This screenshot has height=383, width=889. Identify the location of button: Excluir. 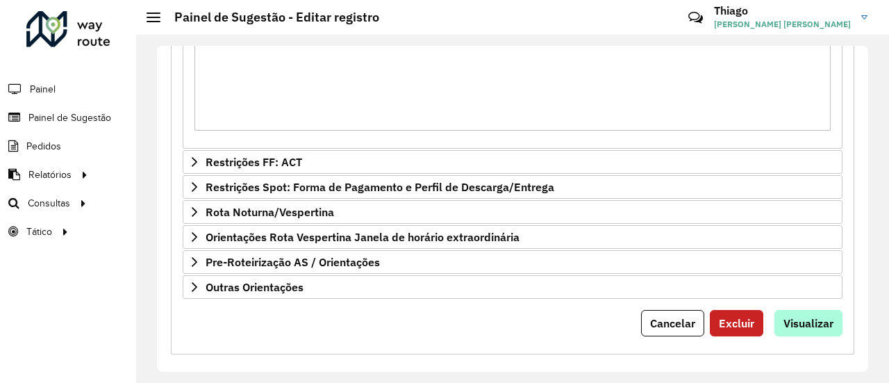
(736, 323).